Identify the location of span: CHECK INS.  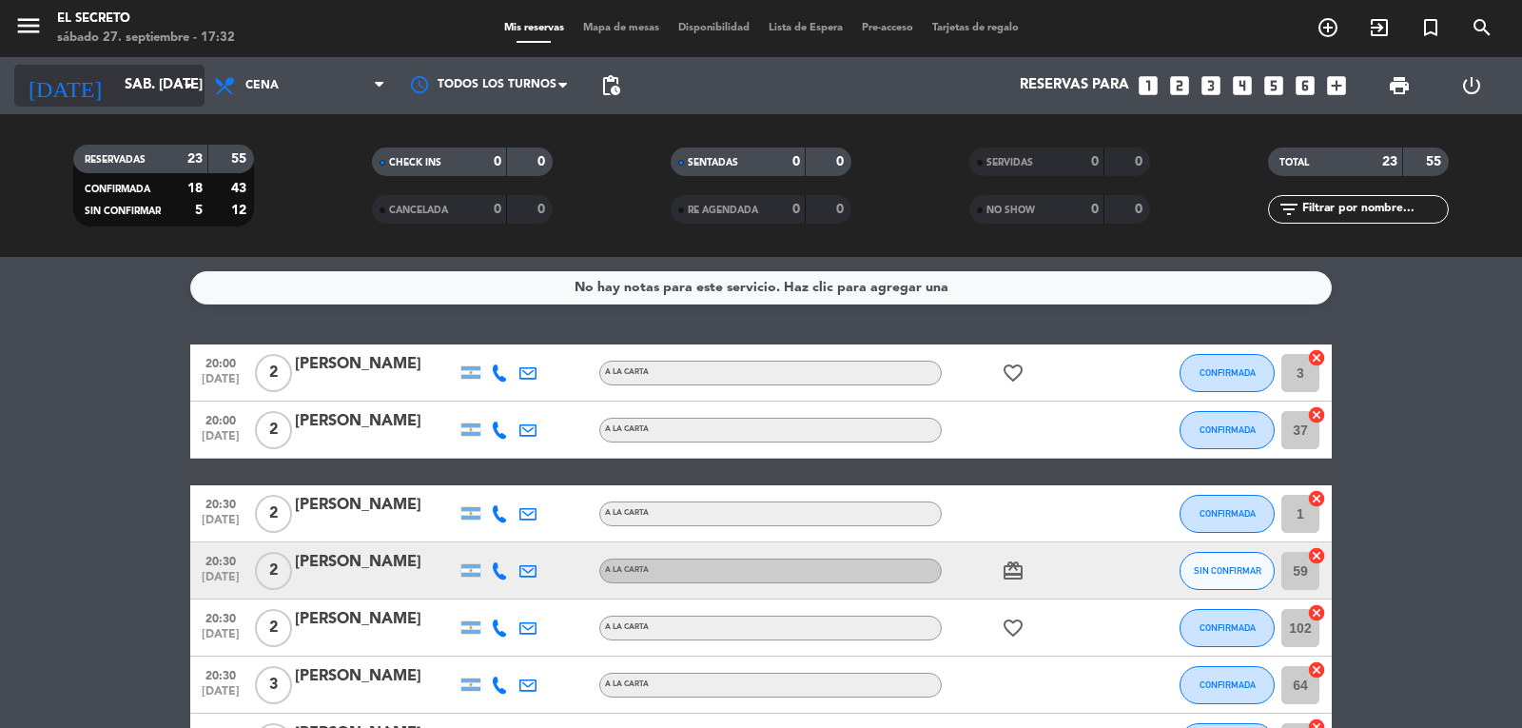
(415, 163).